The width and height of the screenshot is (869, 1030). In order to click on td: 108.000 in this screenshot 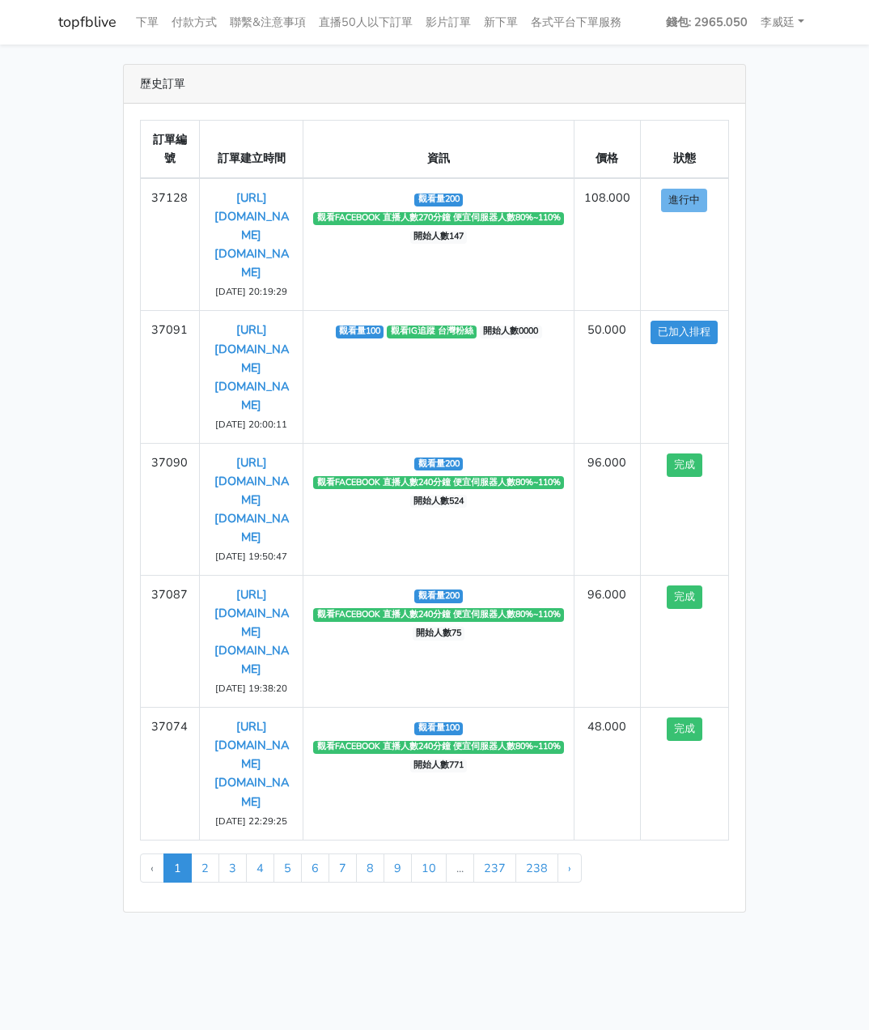, I will do `click(607, 244)`.